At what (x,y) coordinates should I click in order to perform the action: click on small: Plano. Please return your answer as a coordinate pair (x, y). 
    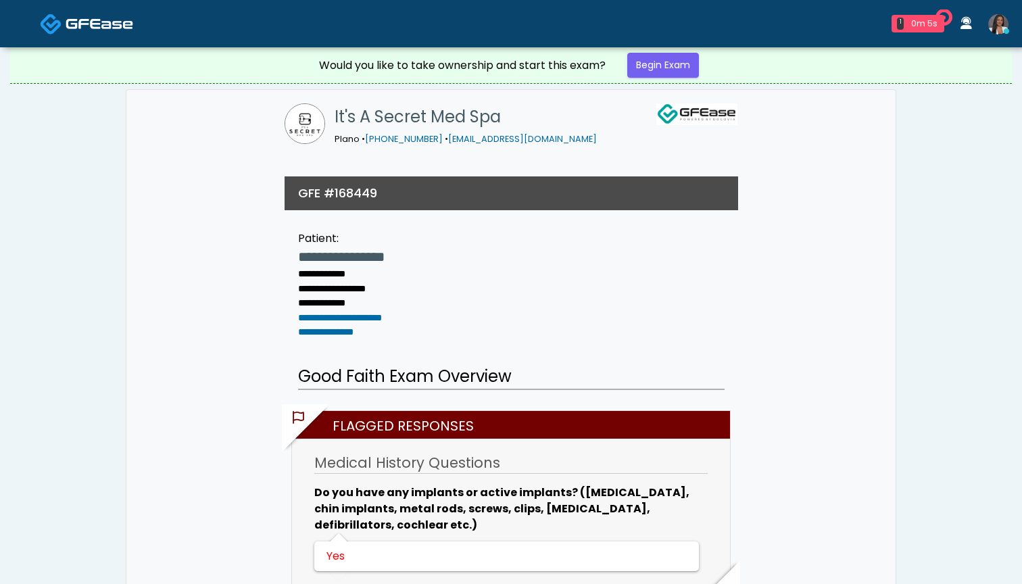
    Looking at the image, I should click on (466, 139).